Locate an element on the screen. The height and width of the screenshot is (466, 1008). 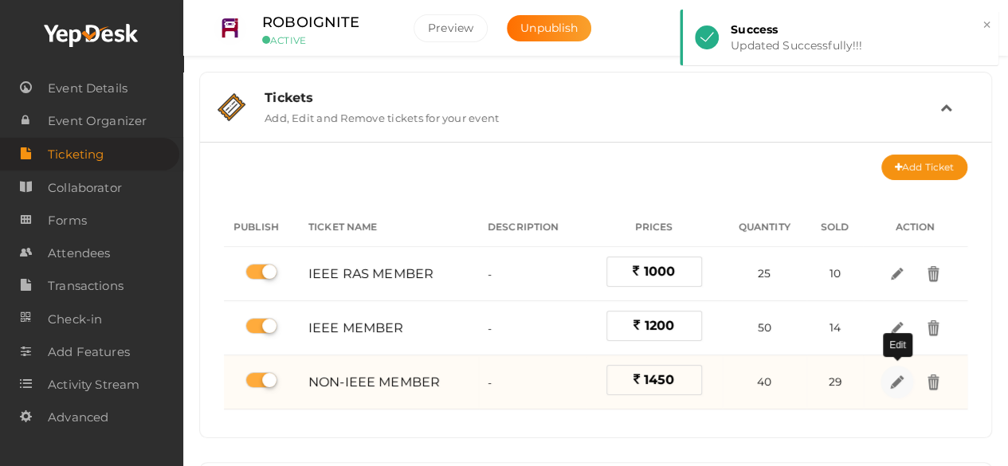
span: Check-in is located at coordinates (75, 320).